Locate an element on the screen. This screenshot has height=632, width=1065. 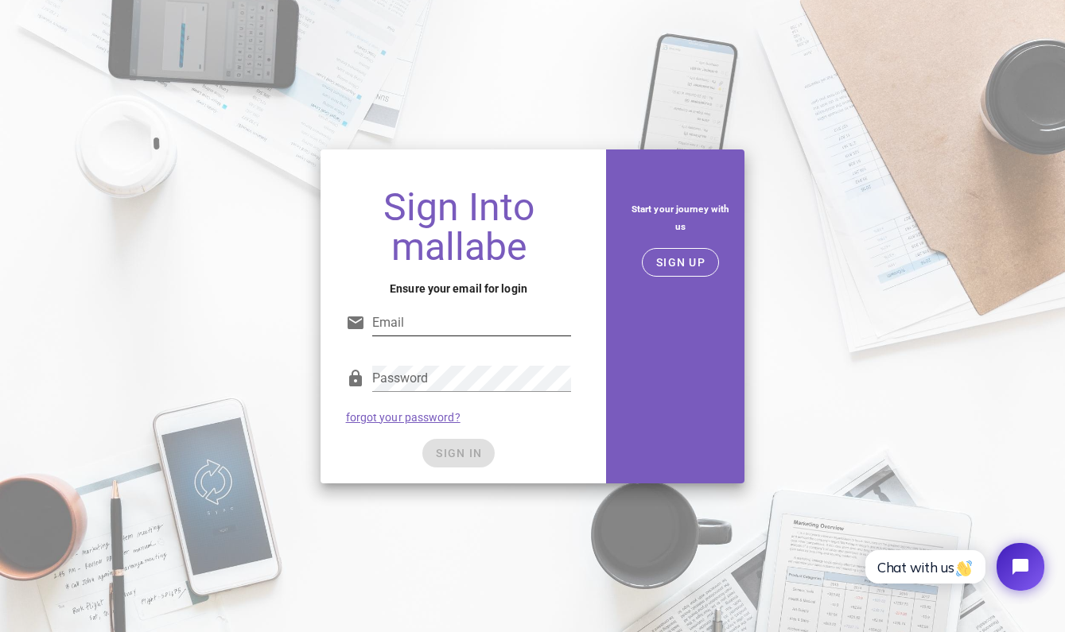
h5: Start your journey with us is located at coordinates (680, 218).